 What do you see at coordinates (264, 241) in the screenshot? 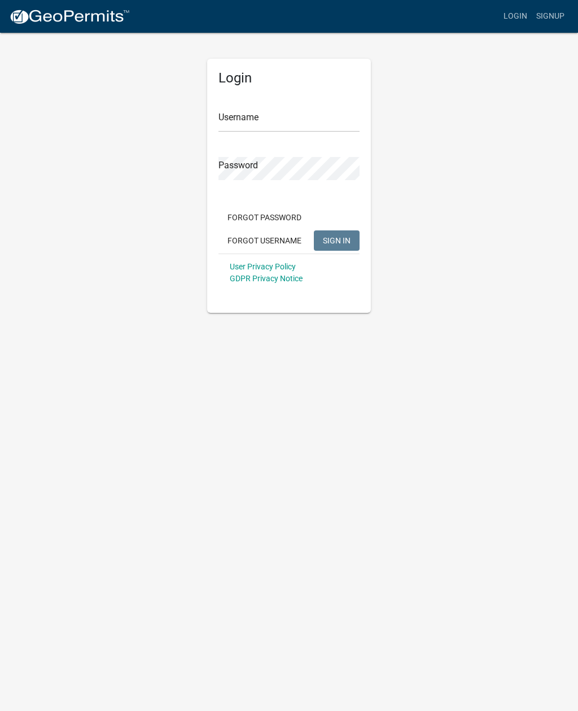
I see `button: Forgot Username` at bounding box center [264, 241].